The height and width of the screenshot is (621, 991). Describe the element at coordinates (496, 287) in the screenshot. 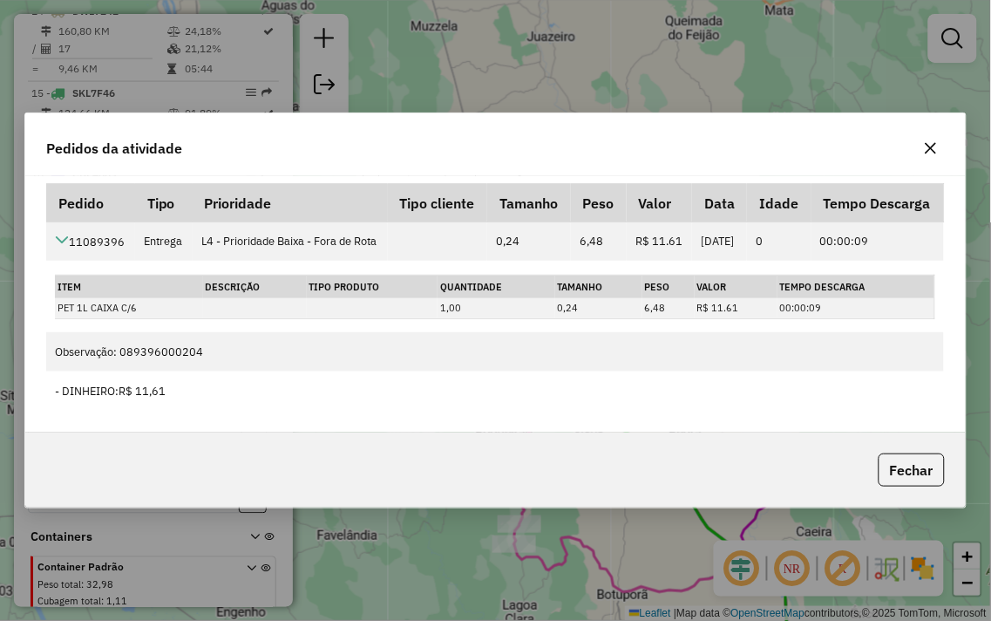

I see `th: Quantidade` at that location.